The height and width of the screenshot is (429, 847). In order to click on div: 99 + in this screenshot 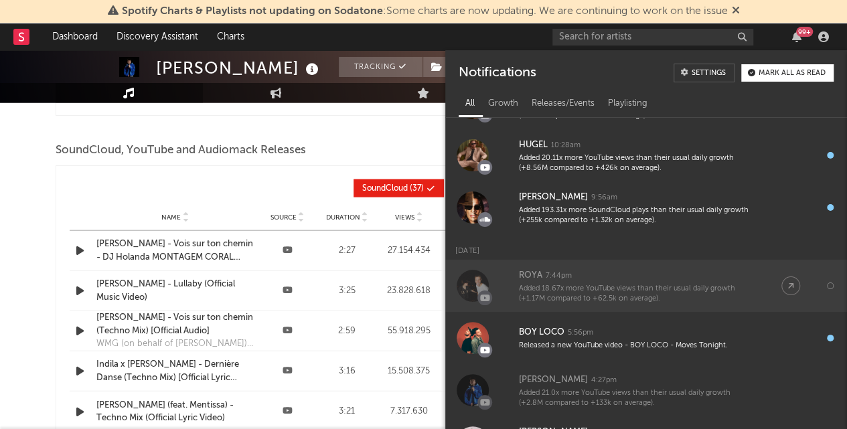, I will do `click(805, 31)`.